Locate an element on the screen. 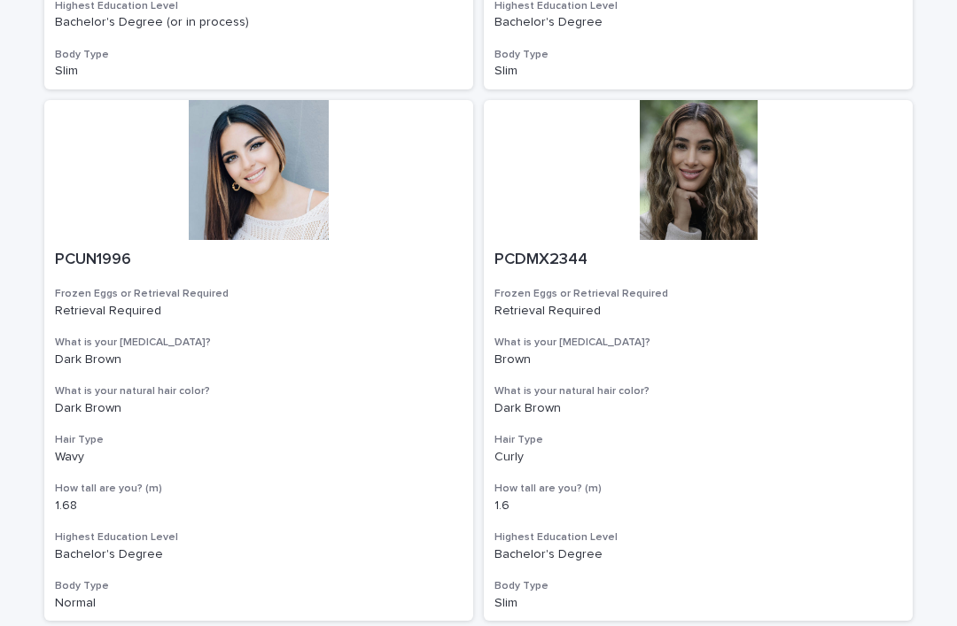 This screenshot has width=957, height=626. p: Curly is located at coordinates (698, 457).